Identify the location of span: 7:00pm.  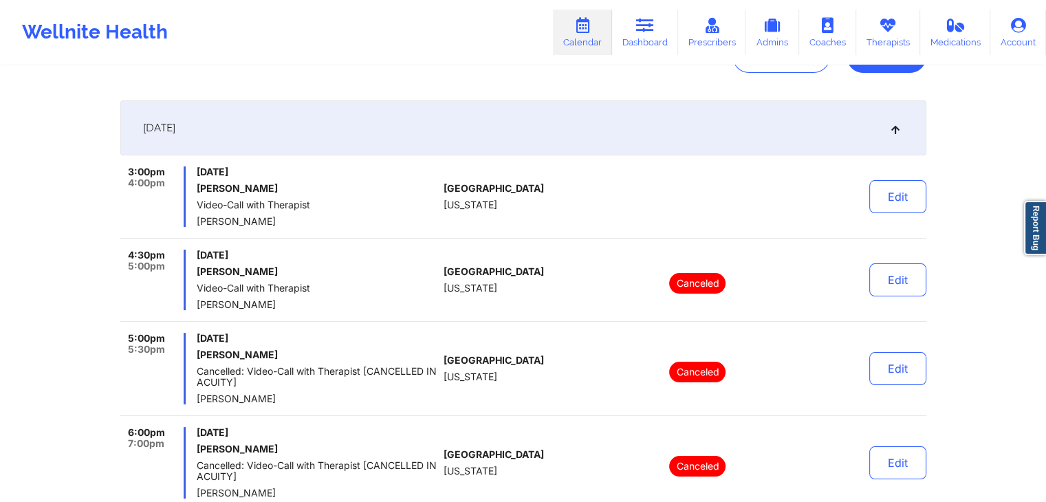
(146, 444).